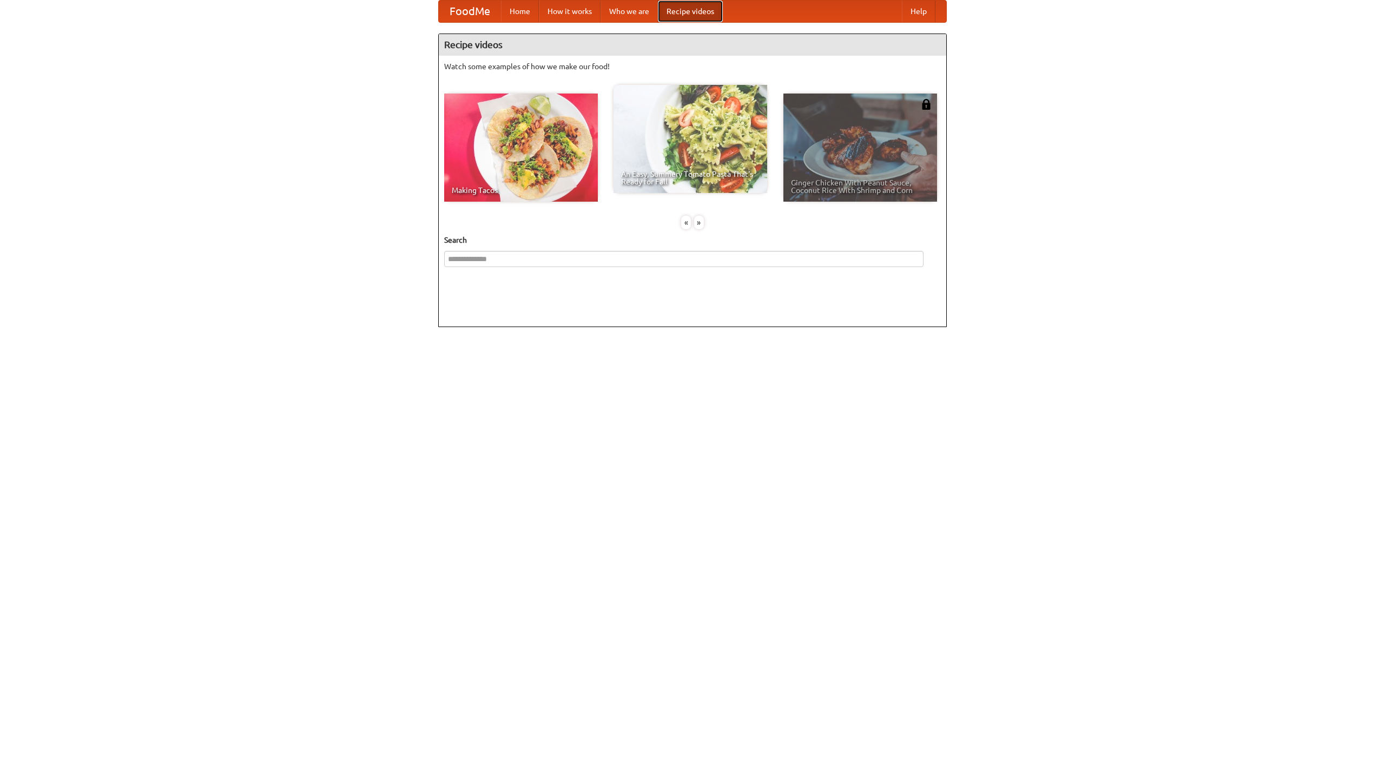 The width and height of the screenshot is (1385, 765). I want to click on a: Making Tacos, so click(521, 148).